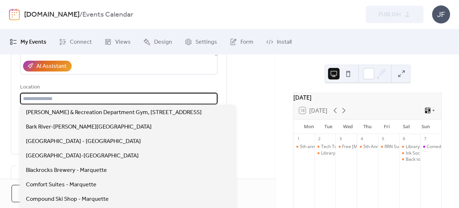 This screenshot has width=459, height=208. I want to click on div: Sun, so click(426, 126).